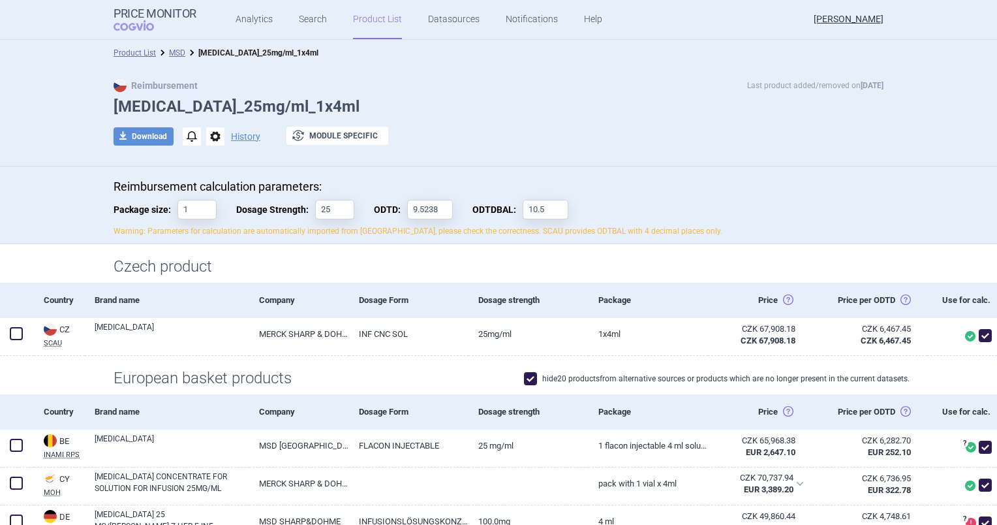 The height and width of the screenshot is (525, 997). I want to click on abbr: INAMI RPS, so click(64, 454).